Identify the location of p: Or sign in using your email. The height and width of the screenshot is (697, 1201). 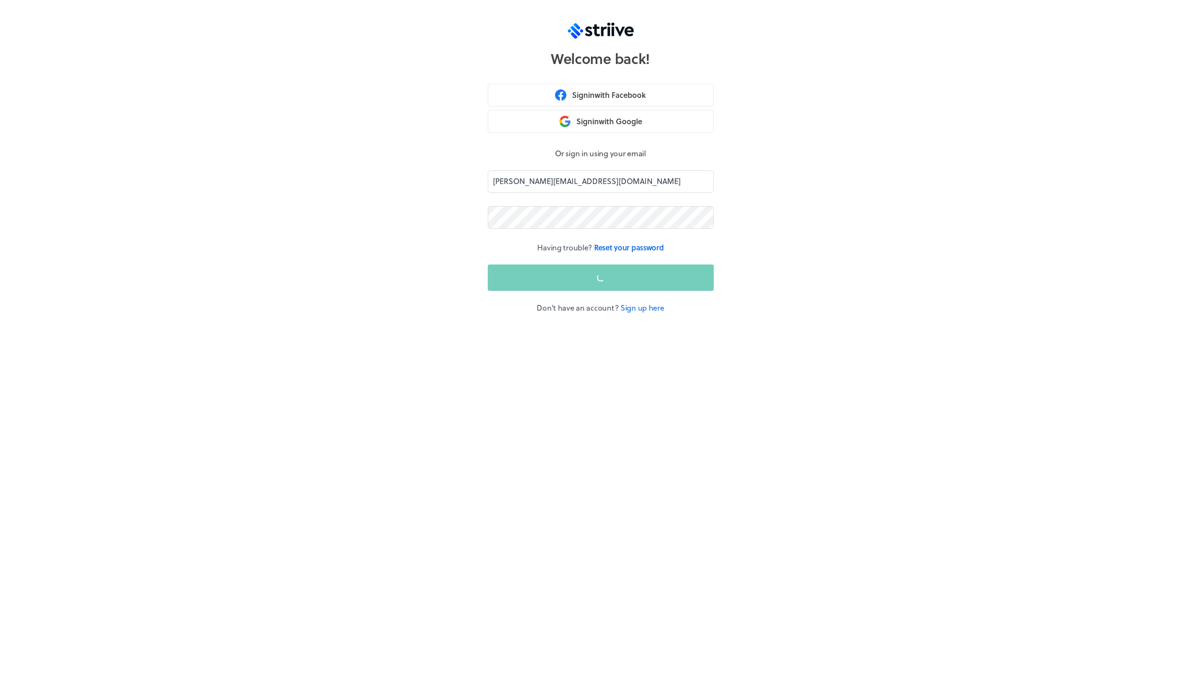
(601, 153).